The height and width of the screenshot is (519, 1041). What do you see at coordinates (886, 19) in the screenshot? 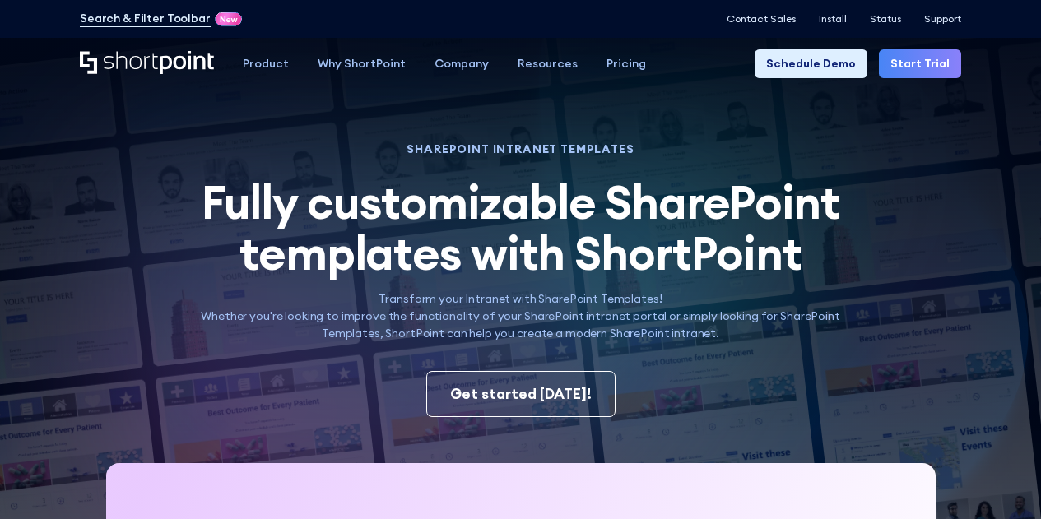
I see `a: Status` at bounding box center [886, 19].